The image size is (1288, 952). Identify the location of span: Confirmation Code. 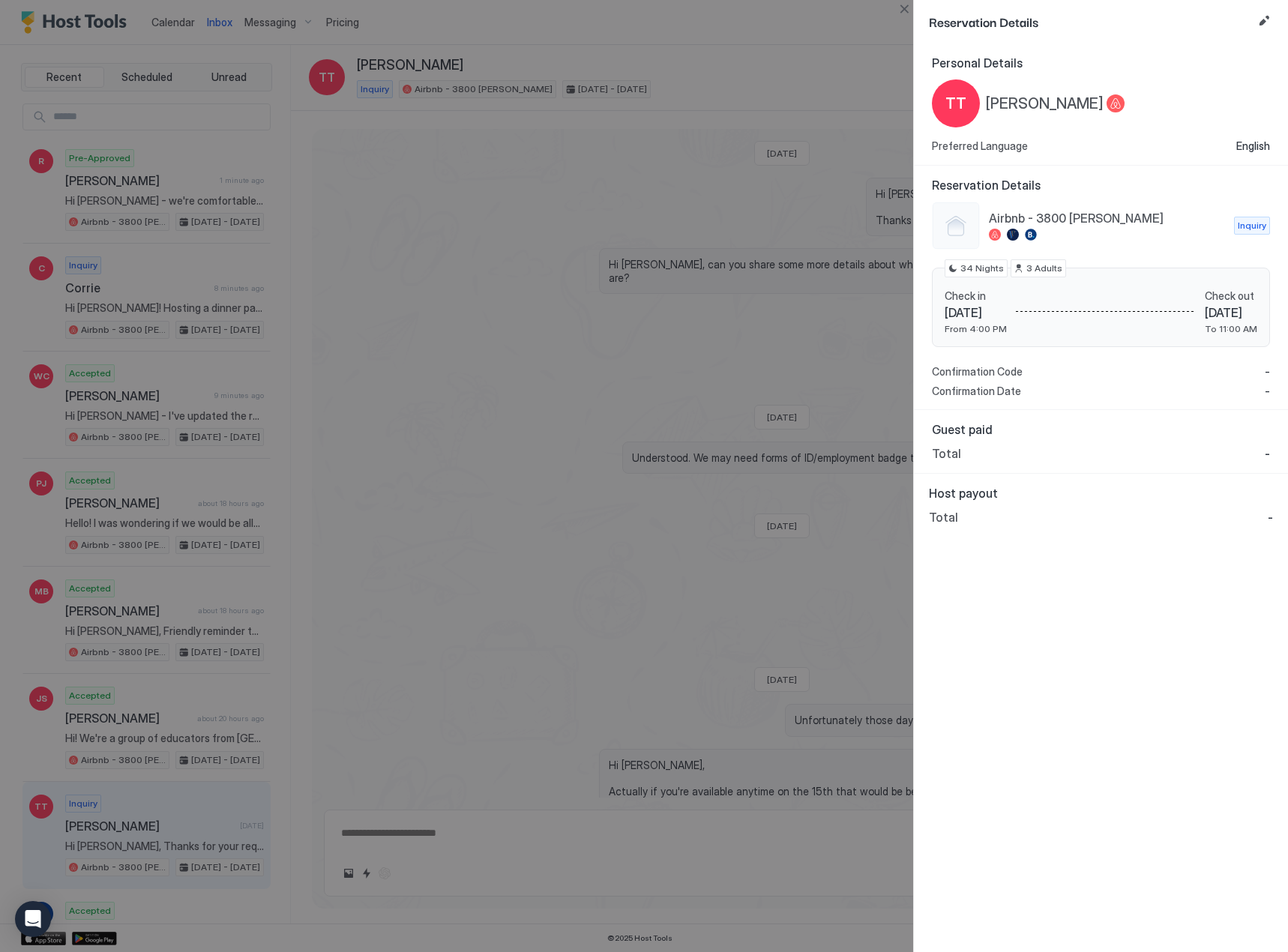
(977, 372).